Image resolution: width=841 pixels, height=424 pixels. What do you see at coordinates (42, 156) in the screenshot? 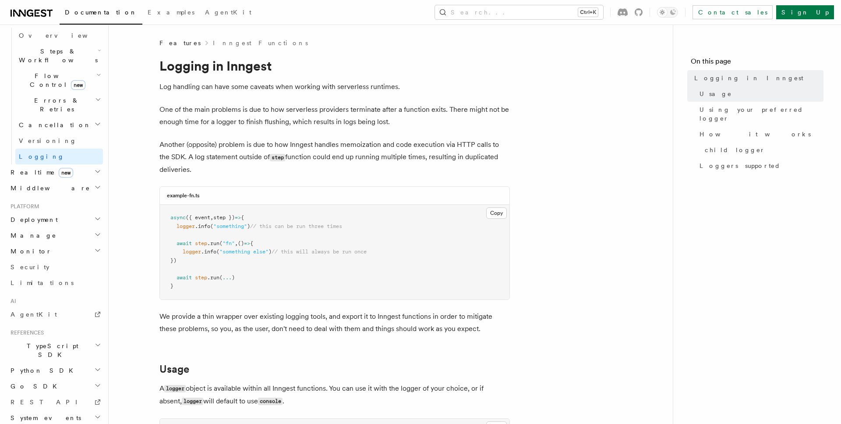
I see `span: Logging` at bounding box center [42, 156].